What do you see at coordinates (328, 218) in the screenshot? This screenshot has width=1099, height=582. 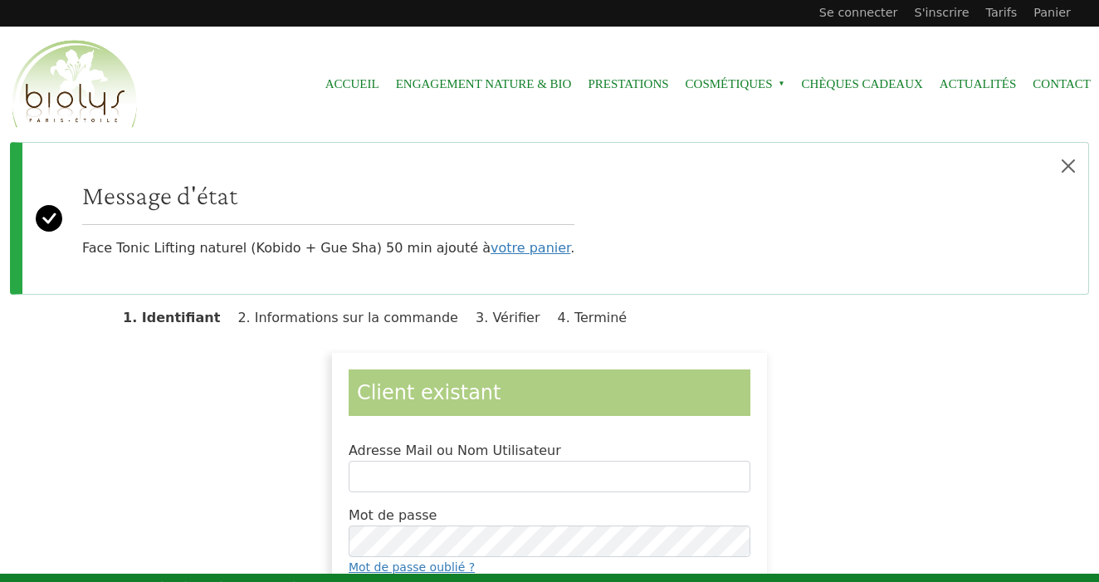 I see `div: Face Tonic Lifting naturel (Kobido + Gue Sha) 50 min ajouté à .` at bounding box center [328, 218].